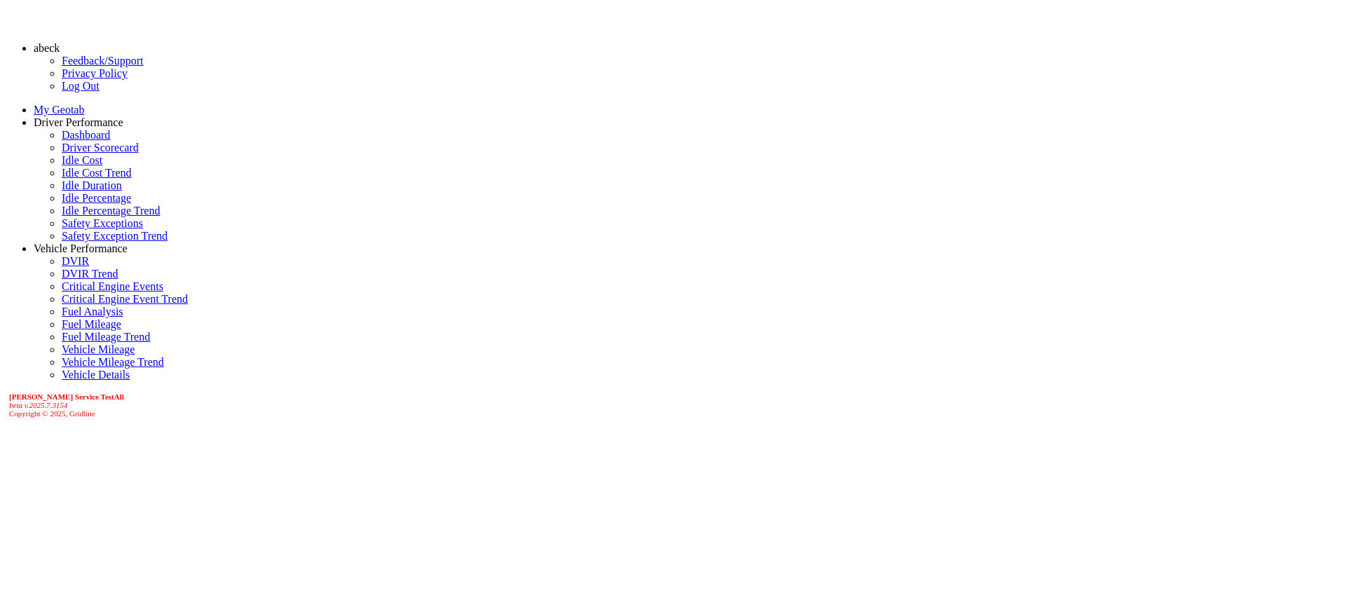 The height and width of the screenshot is (609, 1346). What do you see at coordinates (81, 248) in the screenshot?
I see `a: Vehicle Performance` at bounding box center [81, 248].